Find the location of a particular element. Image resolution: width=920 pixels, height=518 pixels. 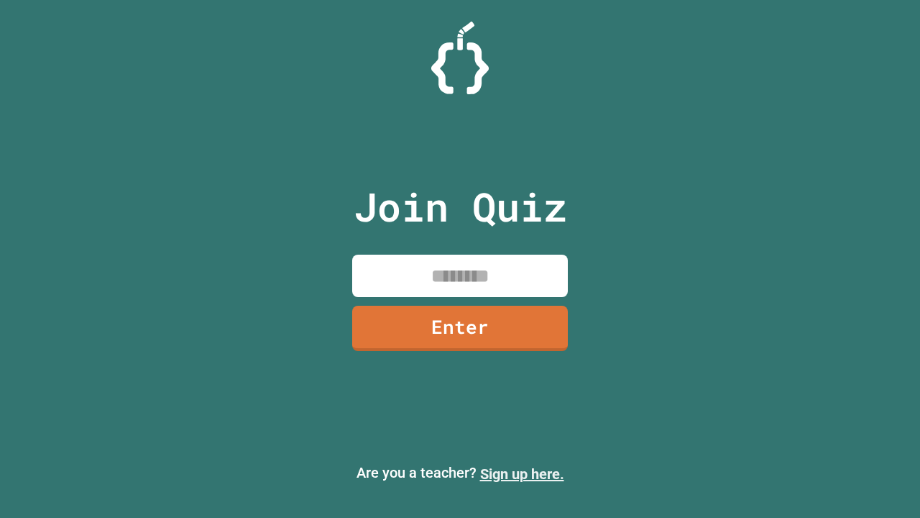

img: Logo.svg is located at coordinates (460, 58).